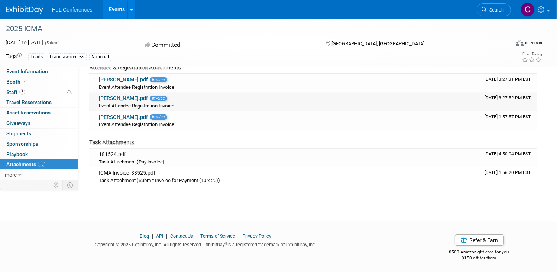 Image resolution: width=557 pixels, height=272 pixels. What do you see at coordinates (205, 244) in the screenshot?
I see `div: Copyright © 2025 ExhibitDay, Inc. All rights reserved. ExhibitDay is a registered trademark of Ex...` at bounding box center [205, 244].